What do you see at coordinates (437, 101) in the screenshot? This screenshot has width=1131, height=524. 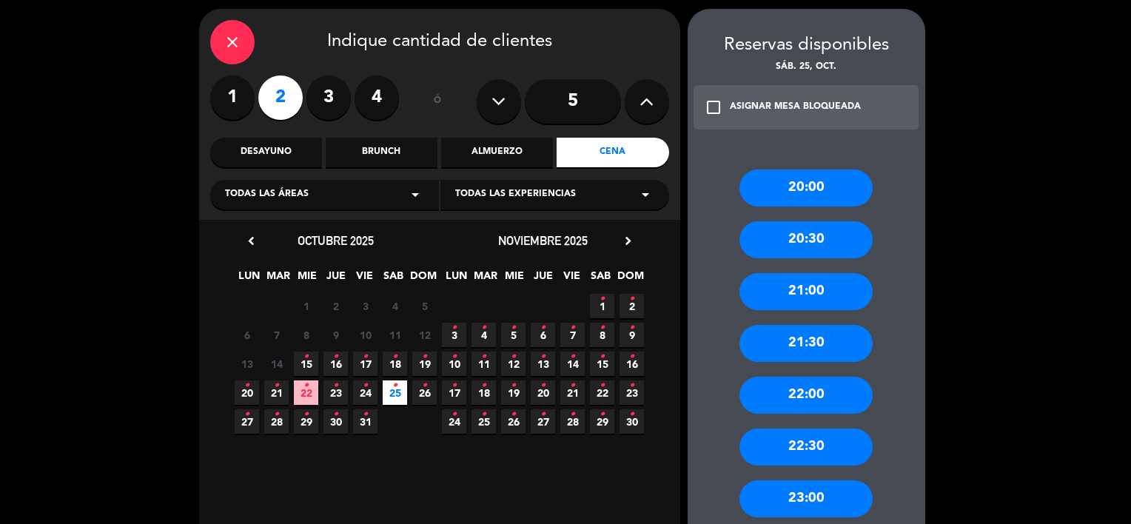 I see `div: ó` at bounding box center [437, 101].